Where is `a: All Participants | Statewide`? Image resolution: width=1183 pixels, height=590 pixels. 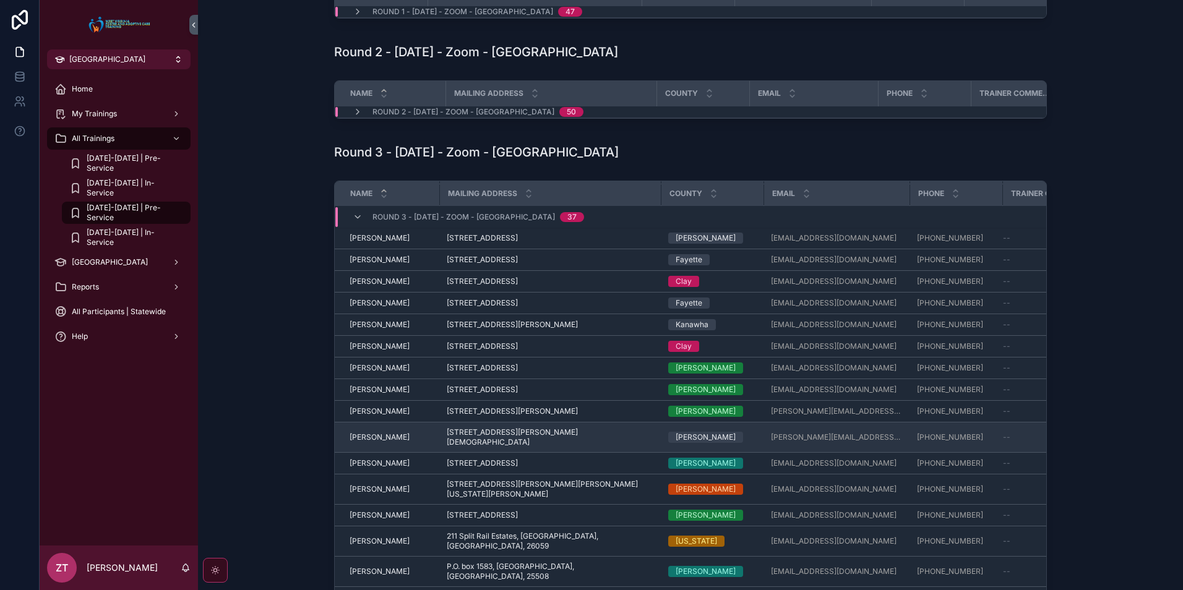
a: All Participants | Statewide is located at coordinates (119, 312).